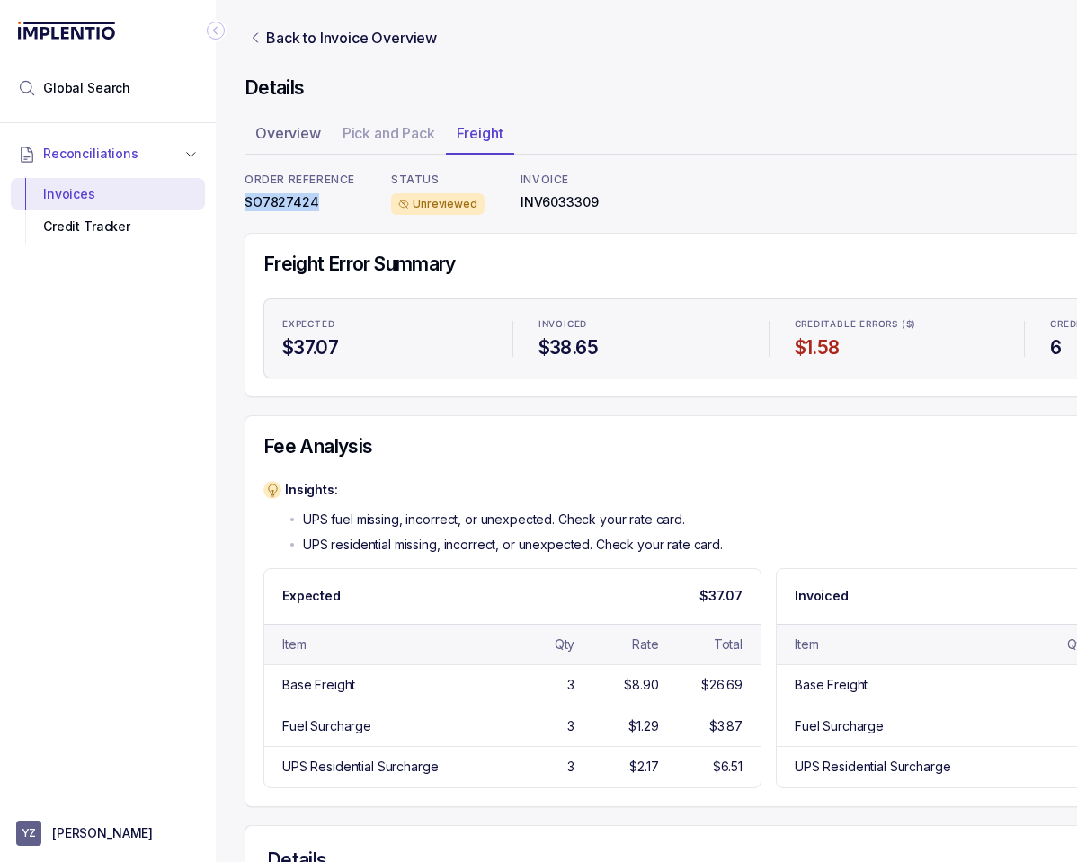  I want to click on p: Freight, so click(480, 133).